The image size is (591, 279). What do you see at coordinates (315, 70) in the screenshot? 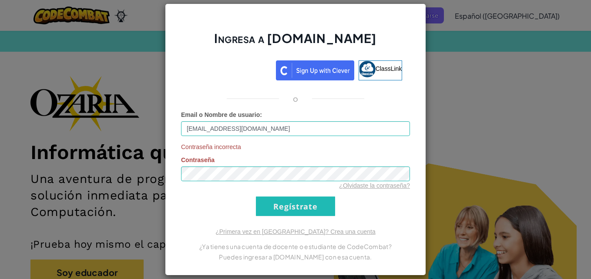
I see `img: clever_sso_button@2x.png` at bounding box center [315, 70].